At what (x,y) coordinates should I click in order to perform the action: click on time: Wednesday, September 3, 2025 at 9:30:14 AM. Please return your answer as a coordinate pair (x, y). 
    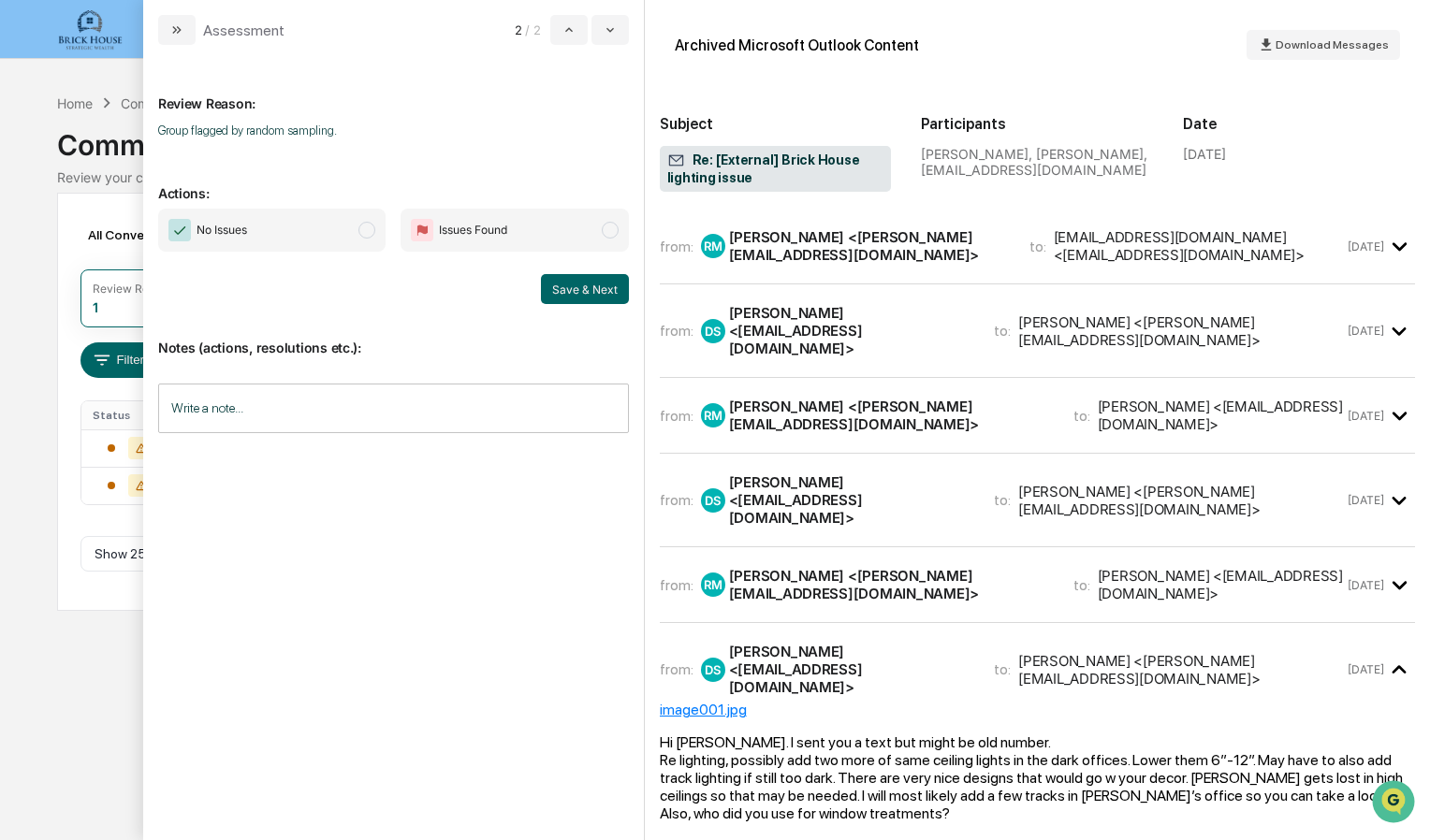
    Looking at the image, I should click on (1365, 669).